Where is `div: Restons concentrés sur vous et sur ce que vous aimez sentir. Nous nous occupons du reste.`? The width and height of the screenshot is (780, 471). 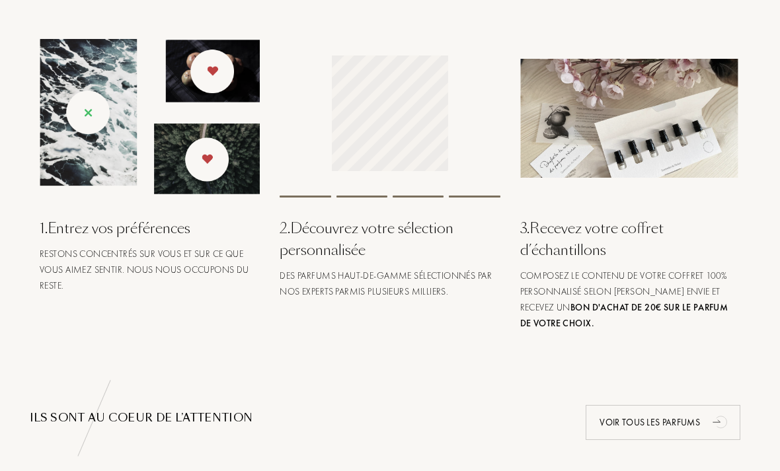
div: Restons concentrés sur vous et sur ce que vous aimez sentir. Nous nous occupons du reste. is located at coordinates (149, 270).